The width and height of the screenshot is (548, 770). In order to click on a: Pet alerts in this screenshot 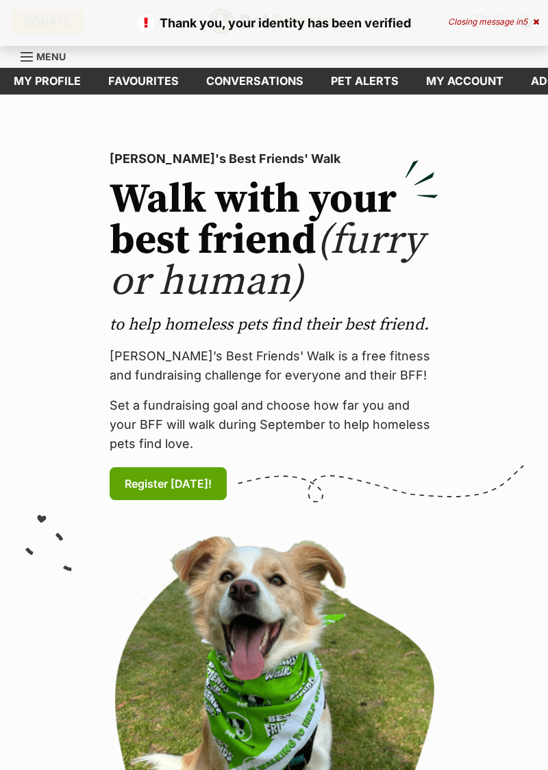, I will do `click(365, 81)`.